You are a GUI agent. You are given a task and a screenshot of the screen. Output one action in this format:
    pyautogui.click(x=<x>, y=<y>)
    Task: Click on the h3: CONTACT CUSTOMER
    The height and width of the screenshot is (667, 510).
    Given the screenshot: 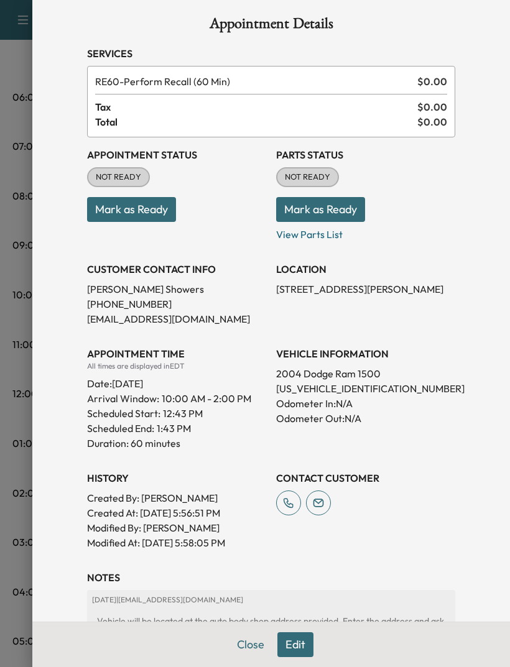 What is the action you would take?
    pyautogui.click(x=366, y=478)
    